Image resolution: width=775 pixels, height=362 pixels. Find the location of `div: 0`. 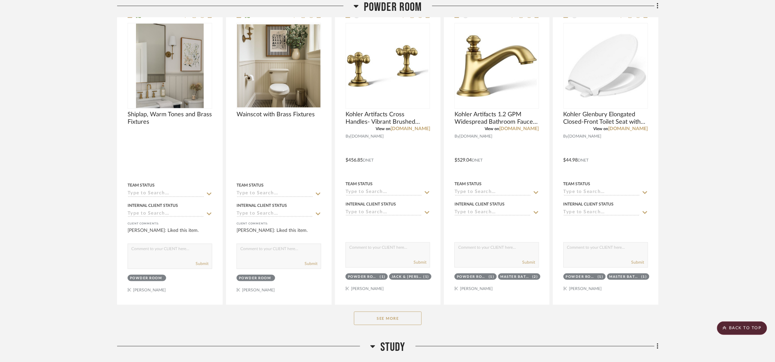

div: 0 is located at coordinates (605, 66).